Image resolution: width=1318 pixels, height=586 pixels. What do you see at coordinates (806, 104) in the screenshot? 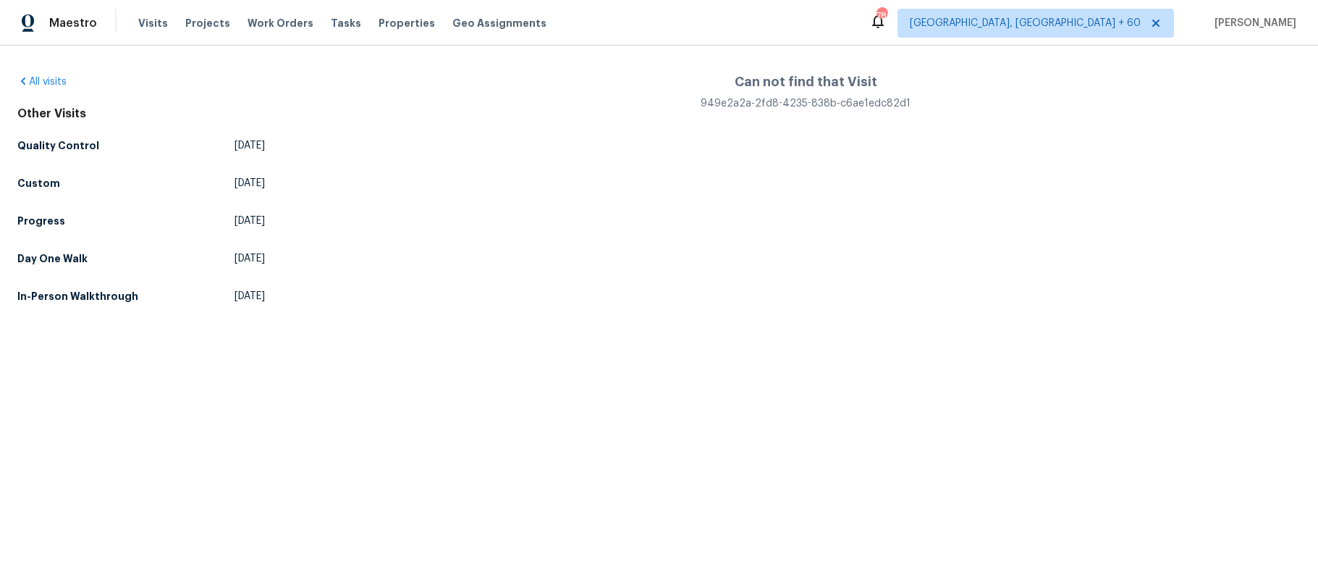
I see `div: 949e2a2a-2fd8-4235-838b-c6ae1edc82d1` at bounding box center [806, 104].